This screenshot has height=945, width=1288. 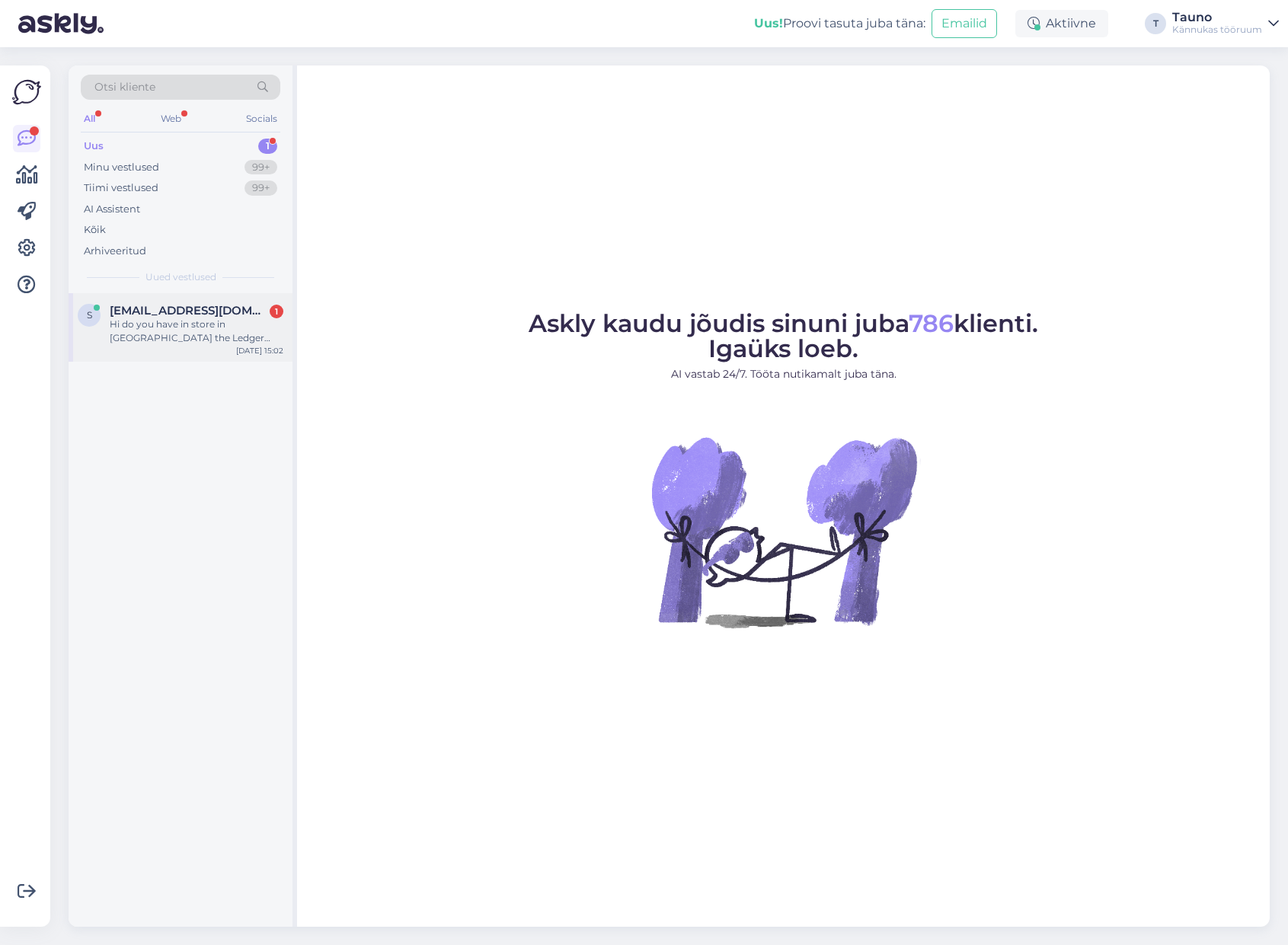 I want to click on span: 786, so click(x=931, y=323).